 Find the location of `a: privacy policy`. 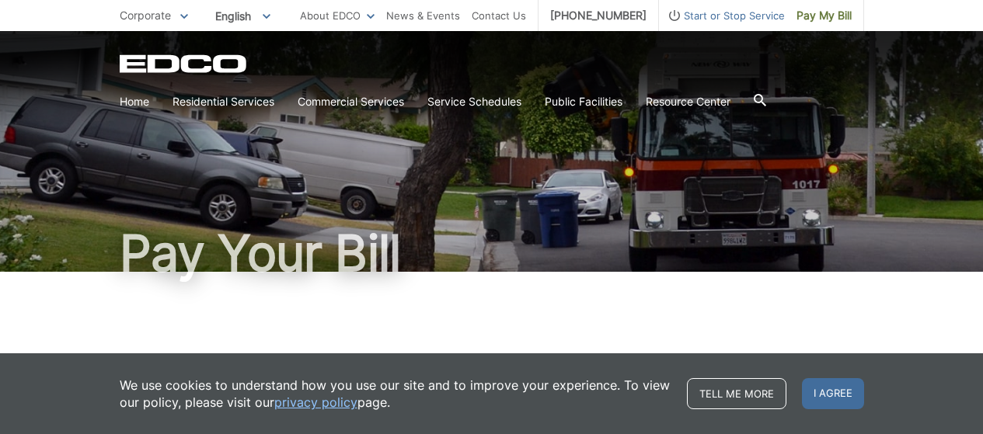

a: privacy policy is located at coordinates (315, 403).